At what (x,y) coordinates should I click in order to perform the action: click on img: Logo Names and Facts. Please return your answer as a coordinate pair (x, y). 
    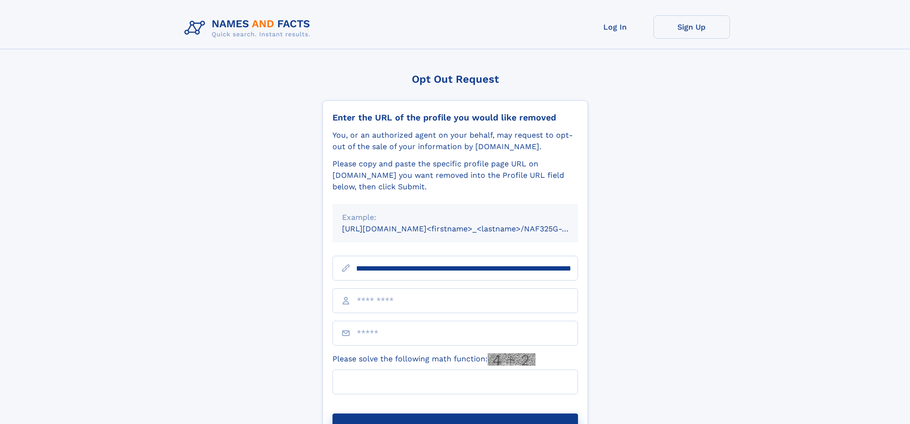
    Looking at the image, I should click on (249, 28).